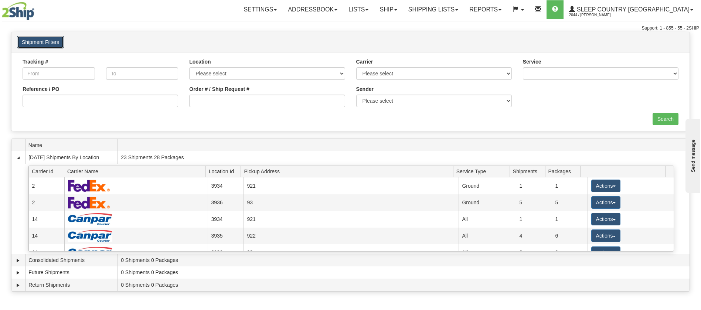 Image resolution: width=701 pixels, height=310 pixels. What do you see at coordinates (37, 9) in the screenshot?
I see `div: Send message` at bounding box center [37, 9].